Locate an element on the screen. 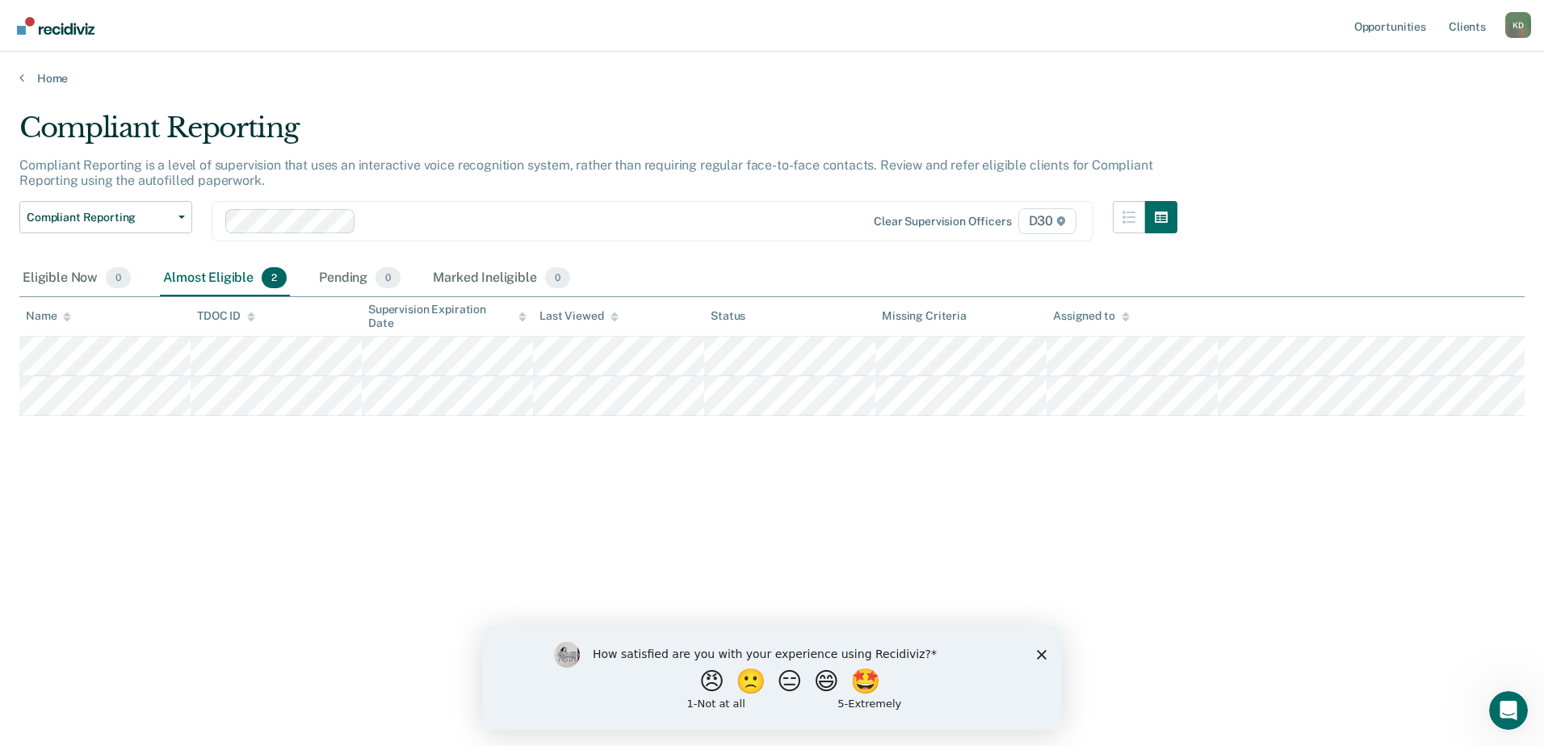 The height and width of the screenshot is (746, 1544). span: D30 is located at coordinates (1047, 221).